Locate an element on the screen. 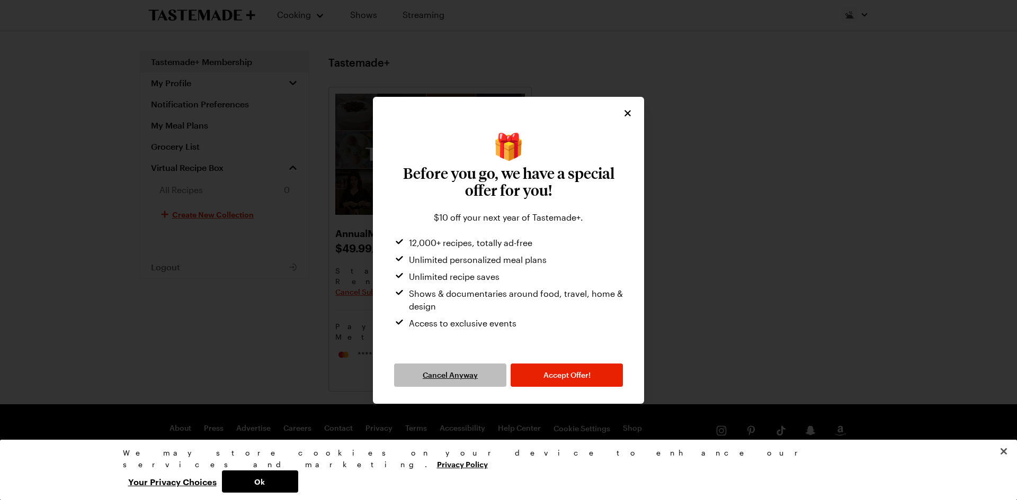 The image size is (1017, 500). div: $10 off your next year of Tastemade+. is located at coordinates (508, 218).